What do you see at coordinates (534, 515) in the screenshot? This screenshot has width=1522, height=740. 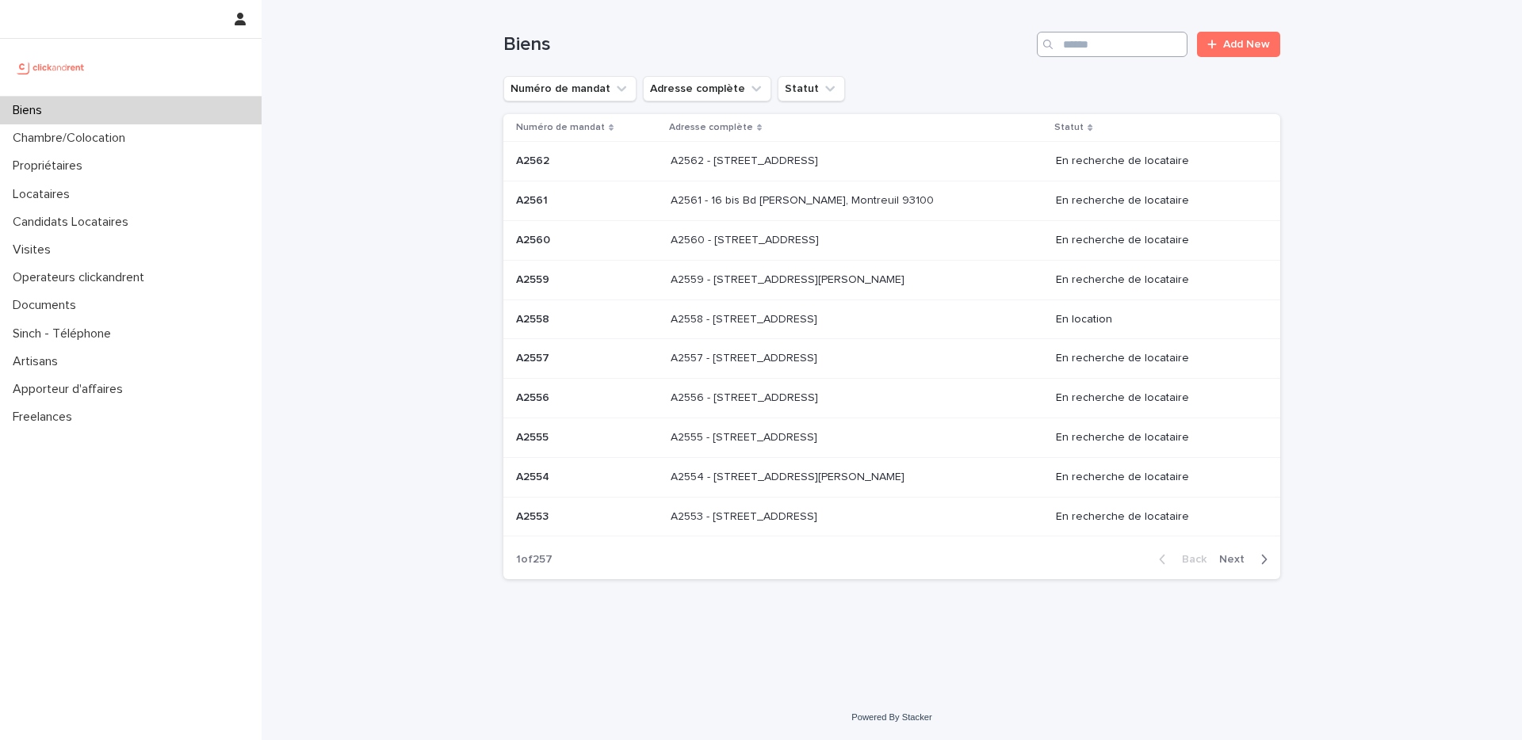 I see `p: A2553` at bounding box center [534, 515].